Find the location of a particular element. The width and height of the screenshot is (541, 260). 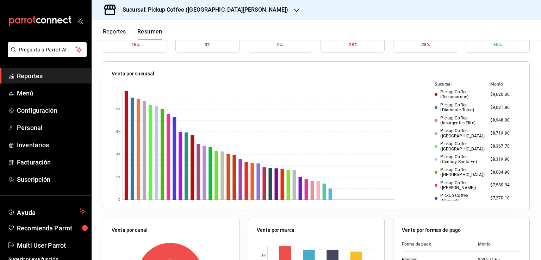

td: $8,004.90 is located at coordinates (504, 172).